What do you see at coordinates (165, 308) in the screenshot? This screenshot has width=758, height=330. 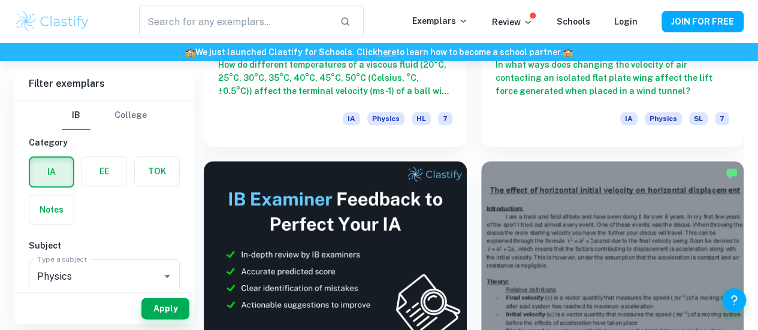 I see `button: Apply` at bounding box center [165, 308].